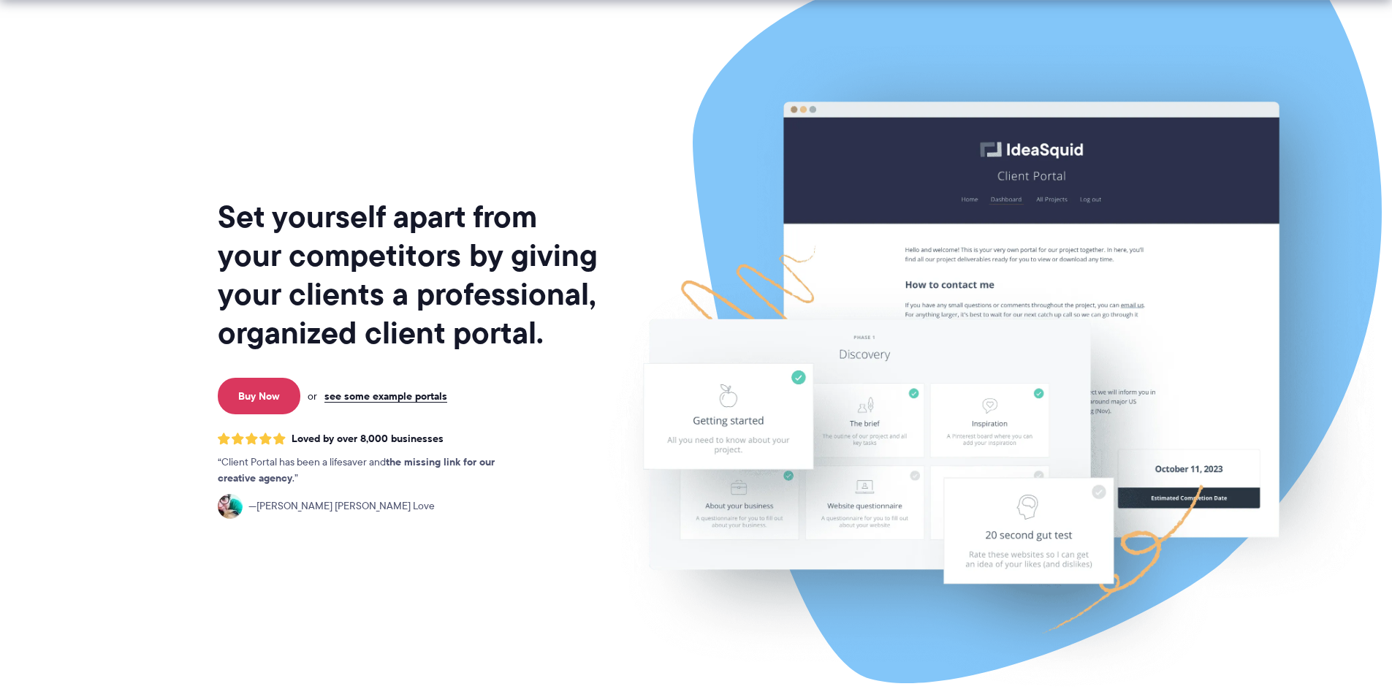  What do you see at coordinates (386, 396) in the screenshot?
I see `a: see some example portals` at bounding box center [386, 396].